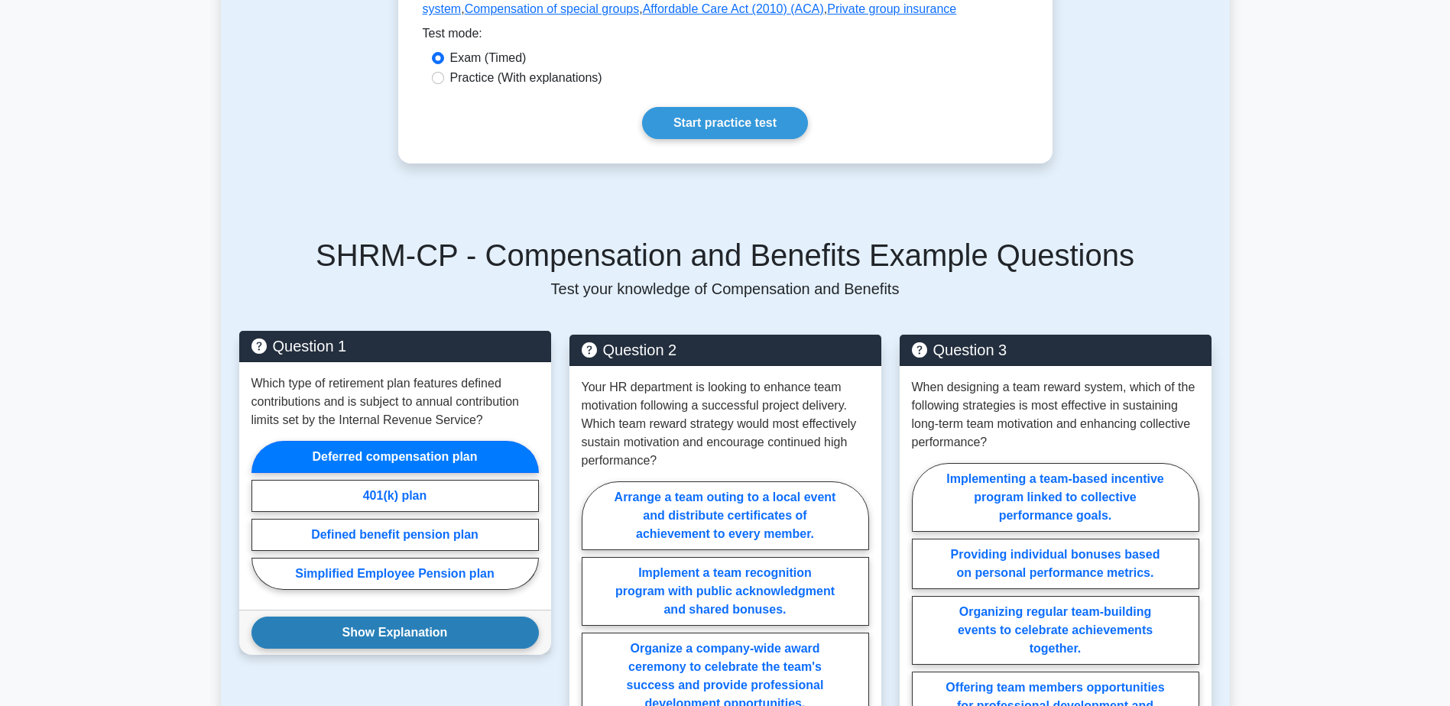  What do you see at coordinates (395, 535) in the screenshot?
I see `label: Defined benefit pension plan` at bounding box center [395, 535].